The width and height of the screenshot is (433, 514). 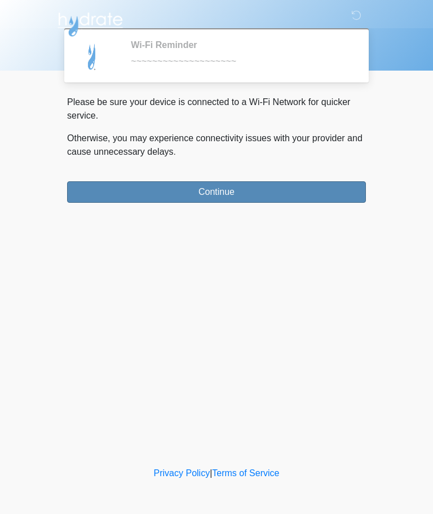 What do you see at coordinates (217, 109) in the screenshot?
I see `p: Please be sure your device is connected to a Wi-Fi Network for quicker service.` at bounding box center [217, 109].